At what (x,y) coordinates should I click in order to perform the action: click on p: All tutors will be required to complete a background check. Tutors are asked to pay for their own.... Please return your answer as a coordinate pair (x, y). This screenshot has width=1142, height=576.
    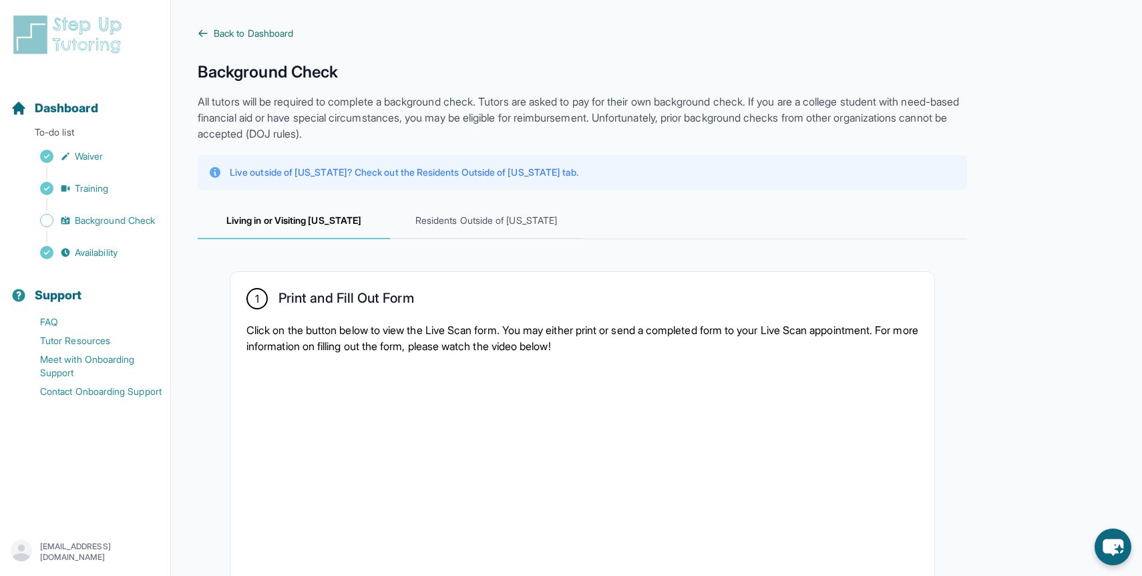
    Looking at the image, I should click on (582, 118).